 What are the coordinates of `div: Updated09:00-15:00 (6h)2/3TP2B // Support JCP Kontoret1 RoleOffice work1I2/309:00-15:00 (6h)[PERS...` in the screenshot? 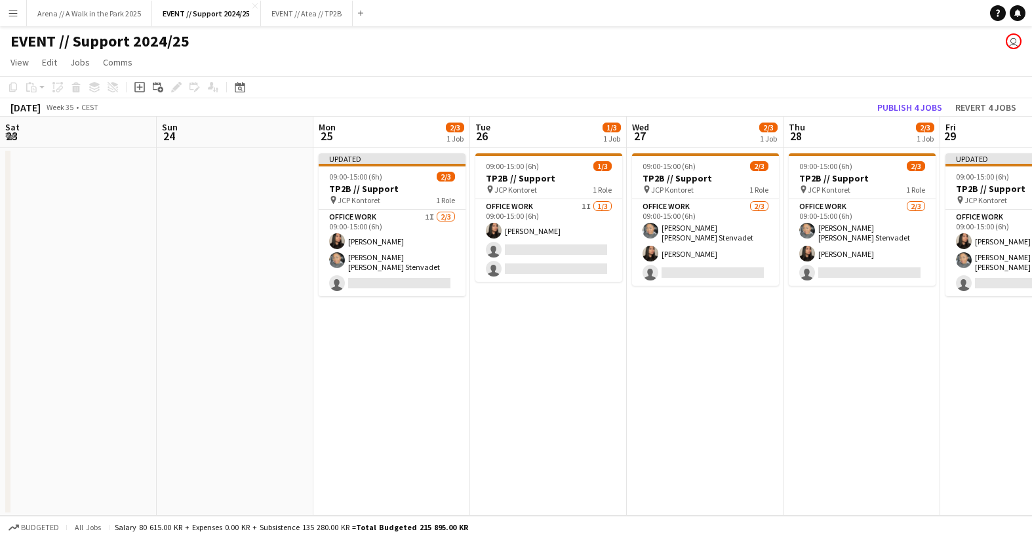 It's located at (392, 225).